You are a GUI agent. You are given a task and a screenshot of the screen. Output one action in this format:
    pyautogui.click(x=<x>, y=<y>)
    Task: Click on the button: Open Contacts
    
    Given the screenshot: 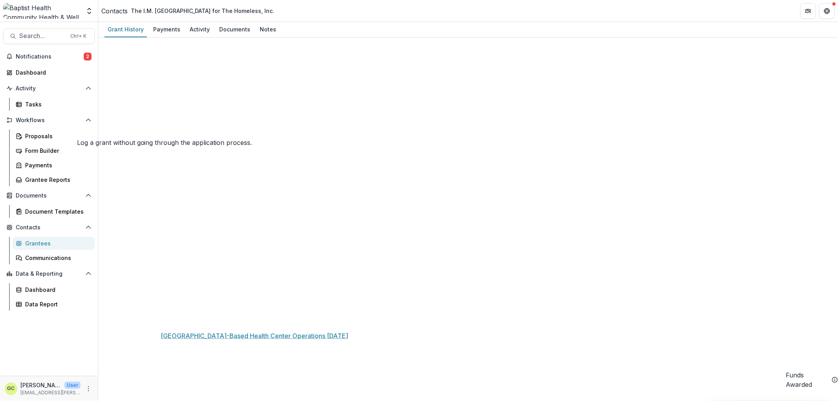 What is the action you would take?
    pyautogui.click(x=49, y=228)
    